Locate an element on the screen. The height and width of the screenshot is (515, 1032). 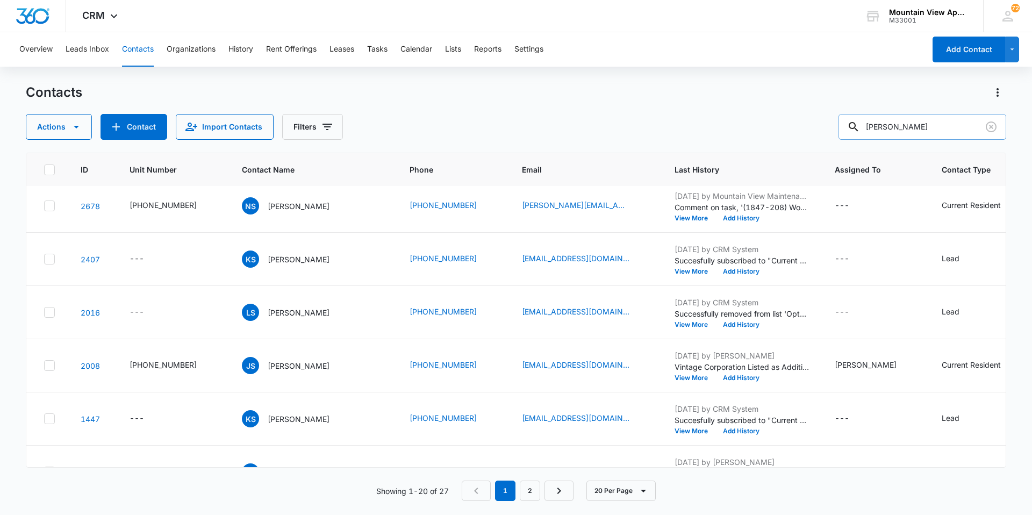
div: Unit Number - 545-1833-105 - Select to Edit Field is located at coordinates (173, 472).